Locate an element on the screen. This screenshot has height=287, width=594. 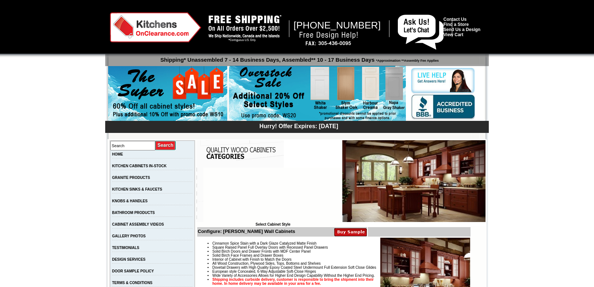
a: GALLERY PHOTOS is located at coordinates (129, 236).